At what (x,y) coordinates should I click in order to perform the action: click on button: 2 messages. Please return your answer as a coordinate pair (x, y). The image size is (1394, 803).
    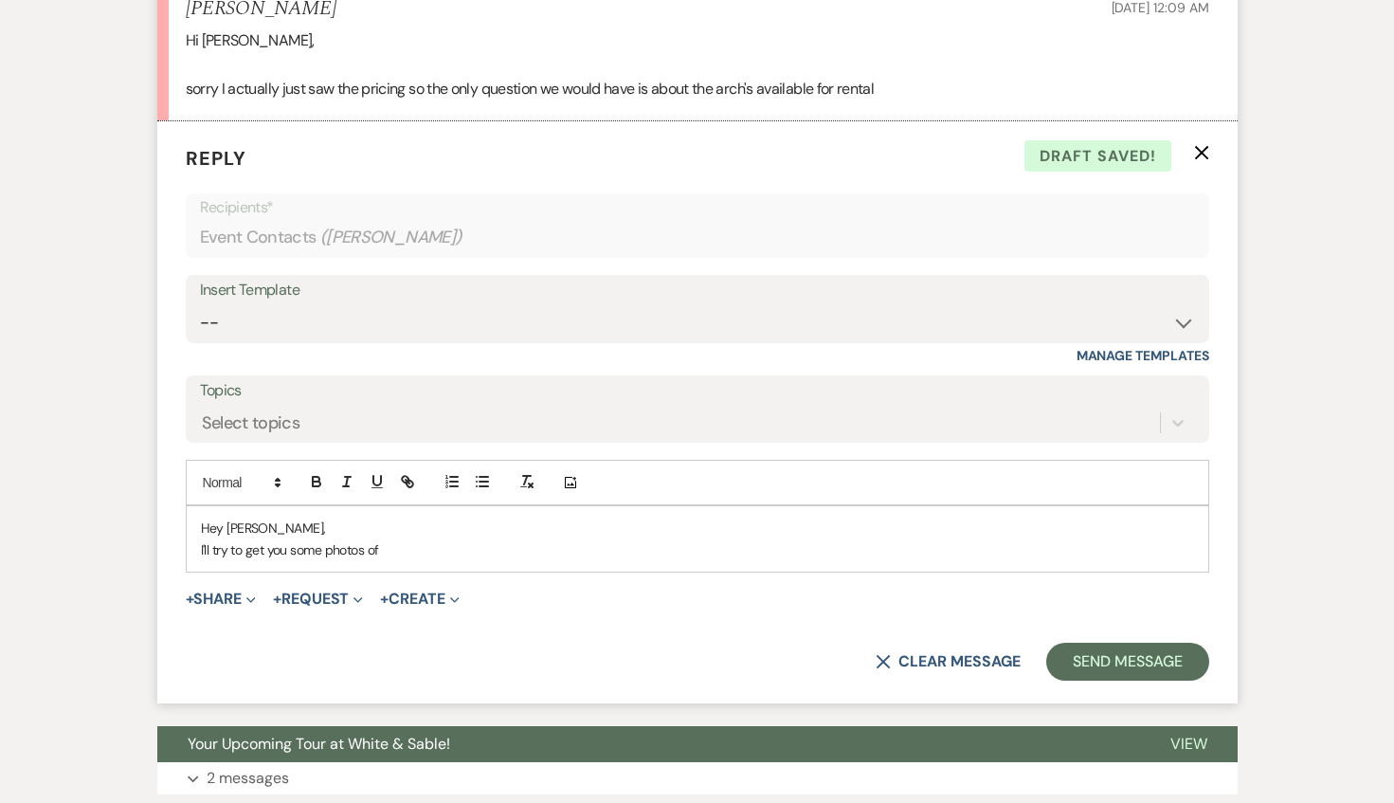
    Looking at the image, I should click on (698, 778).